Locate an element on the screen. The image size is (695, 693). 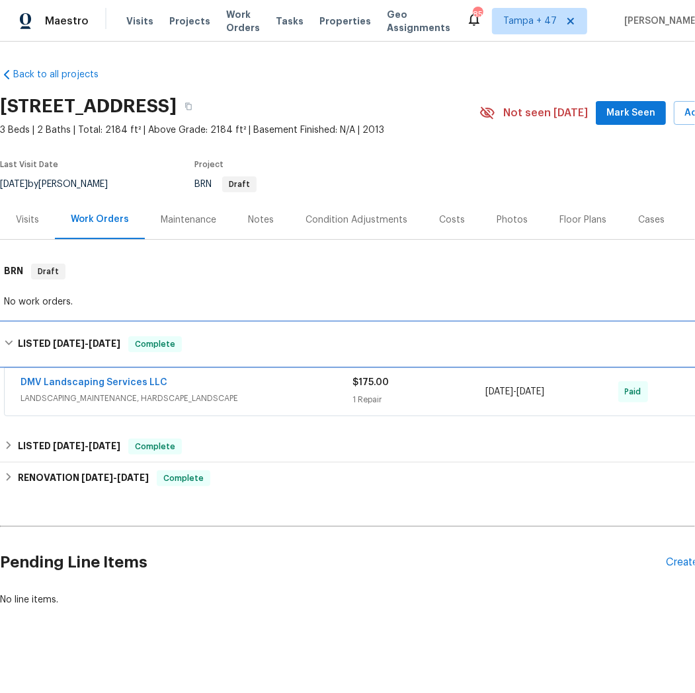
span: Maestro is located at coordinates (67, 21).